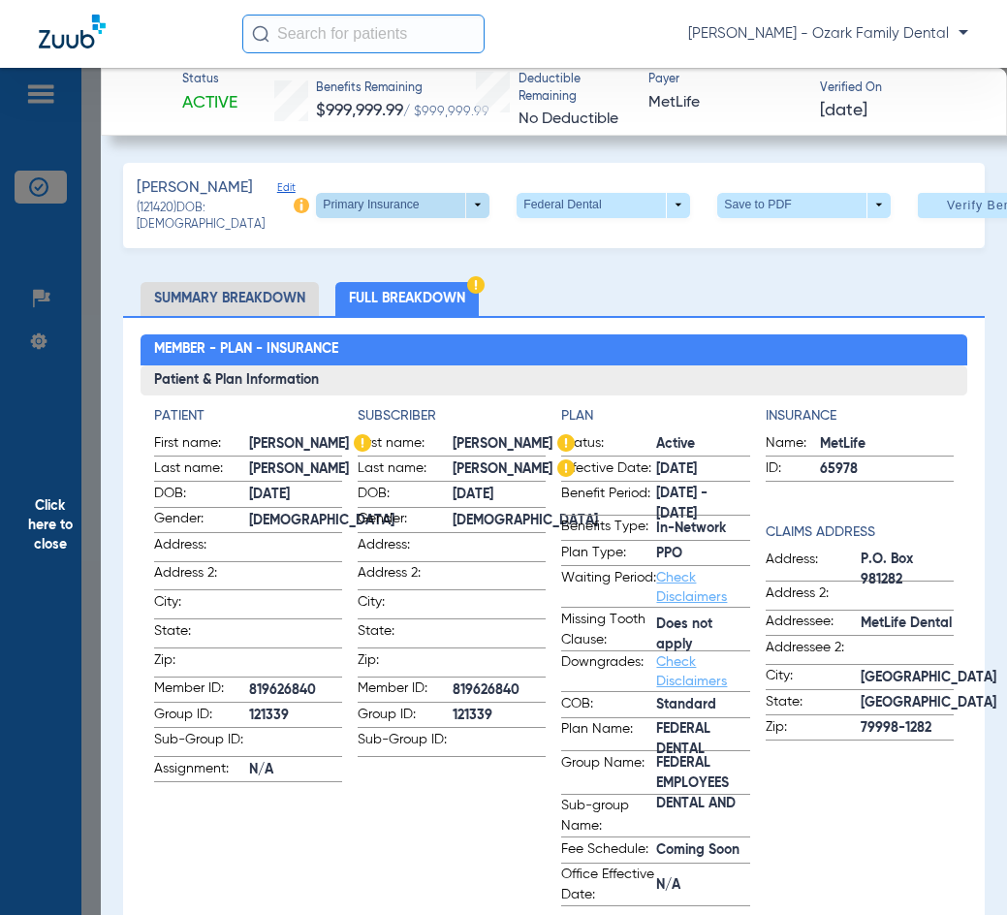 The width and height of the screenshot is (1007, 915). I want to click on span: ID:, so click(793, 470).